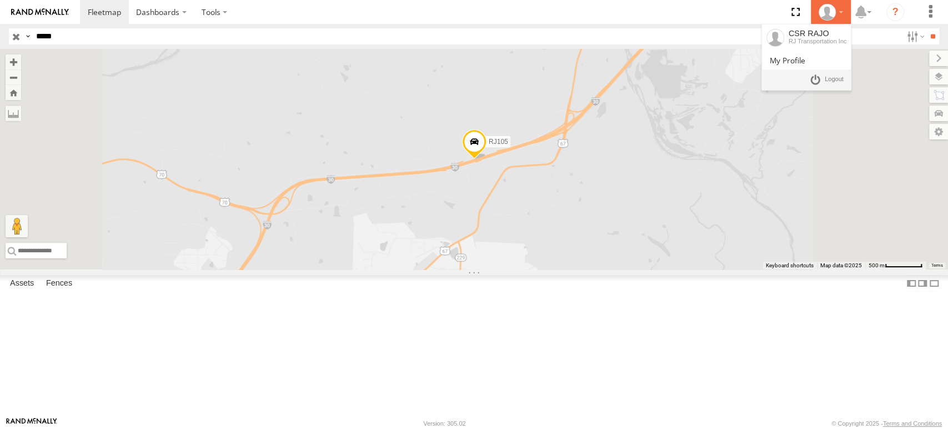 This screenshot has width=948, height=429. Describe the element at coordinates (895, 265) in the screenshot. I see `button: Map Scale: 500 m per 64 pixels` at that location.